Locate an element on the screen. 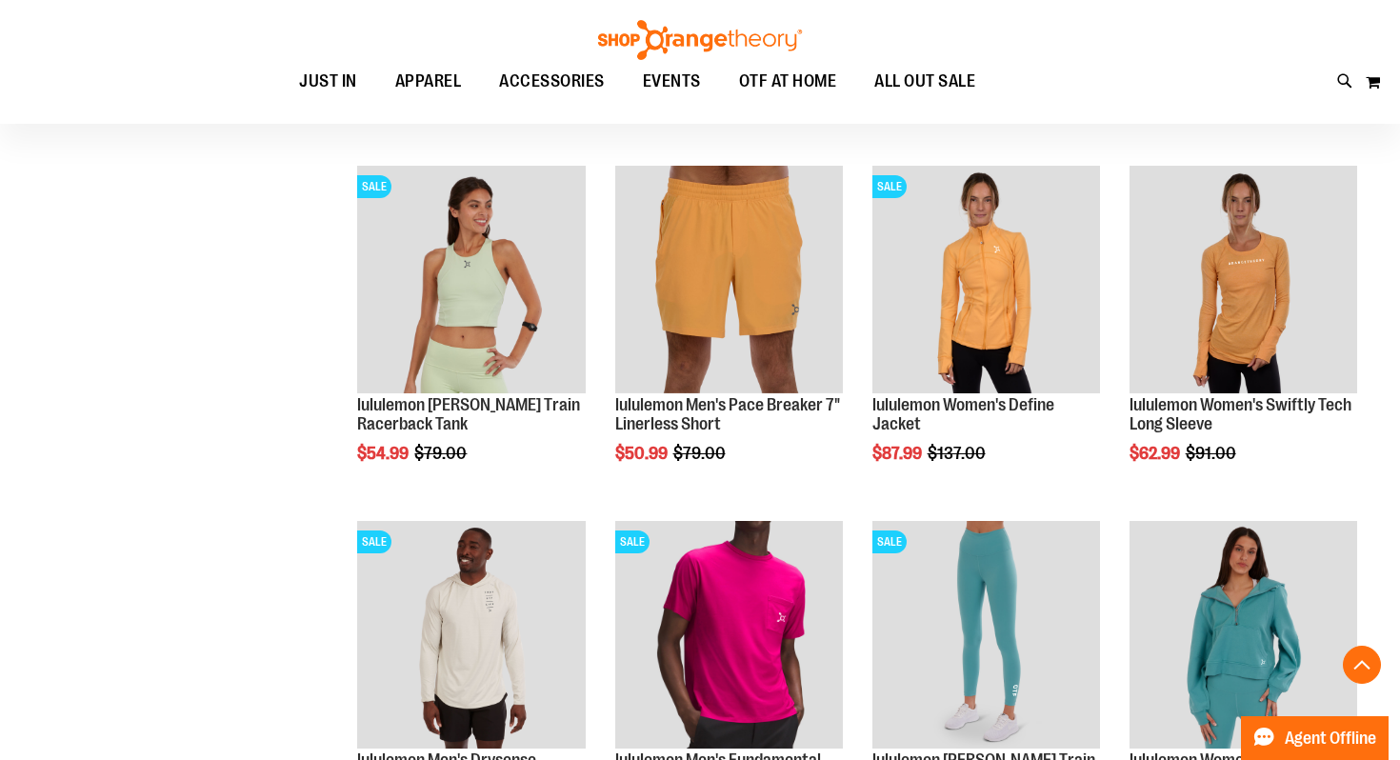 The height and width of the screenshot is (760, 1400). a: lululemon Women's Swiftly Tech Long Sleeve is located at coordinates (1240, 414).